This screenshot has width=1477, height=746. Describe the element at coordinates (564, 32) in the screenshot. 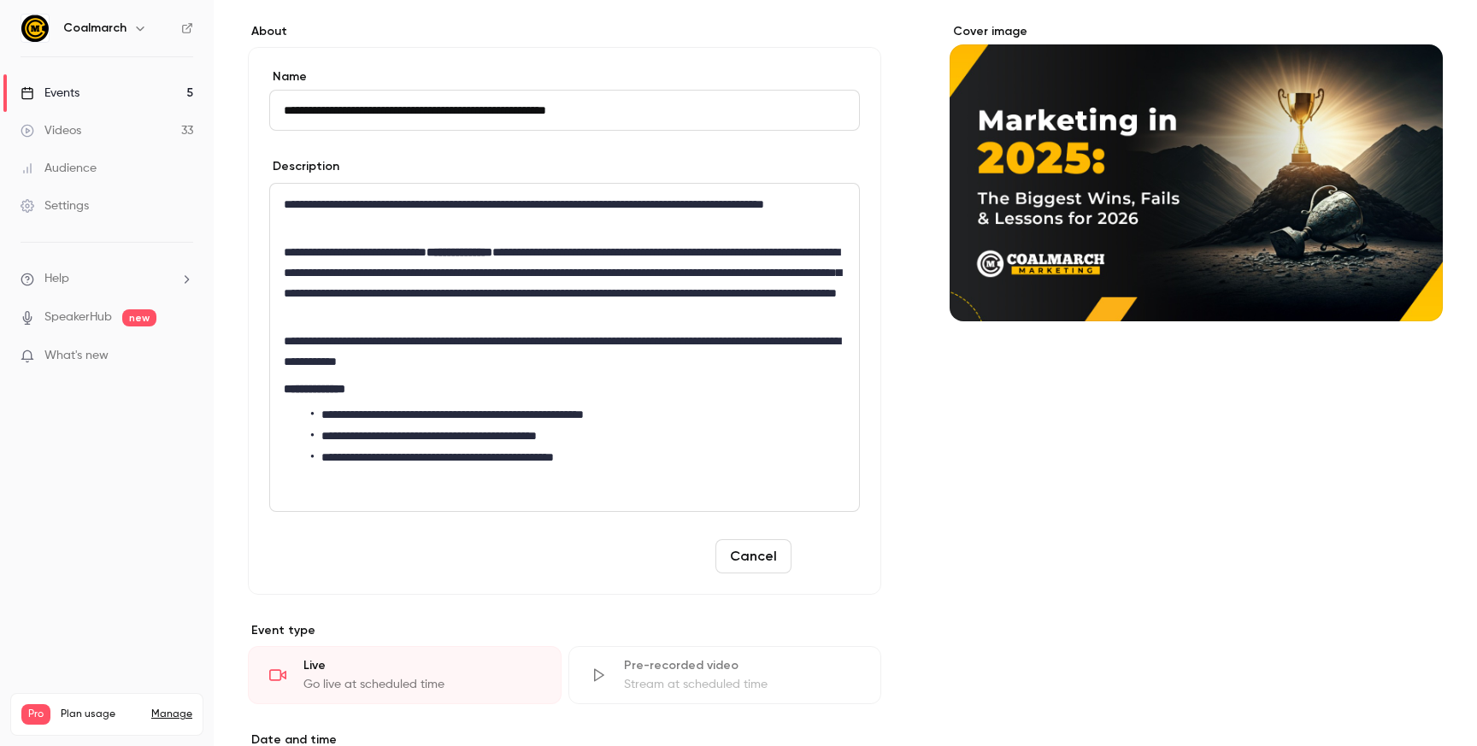

I see `label: About` at that location.